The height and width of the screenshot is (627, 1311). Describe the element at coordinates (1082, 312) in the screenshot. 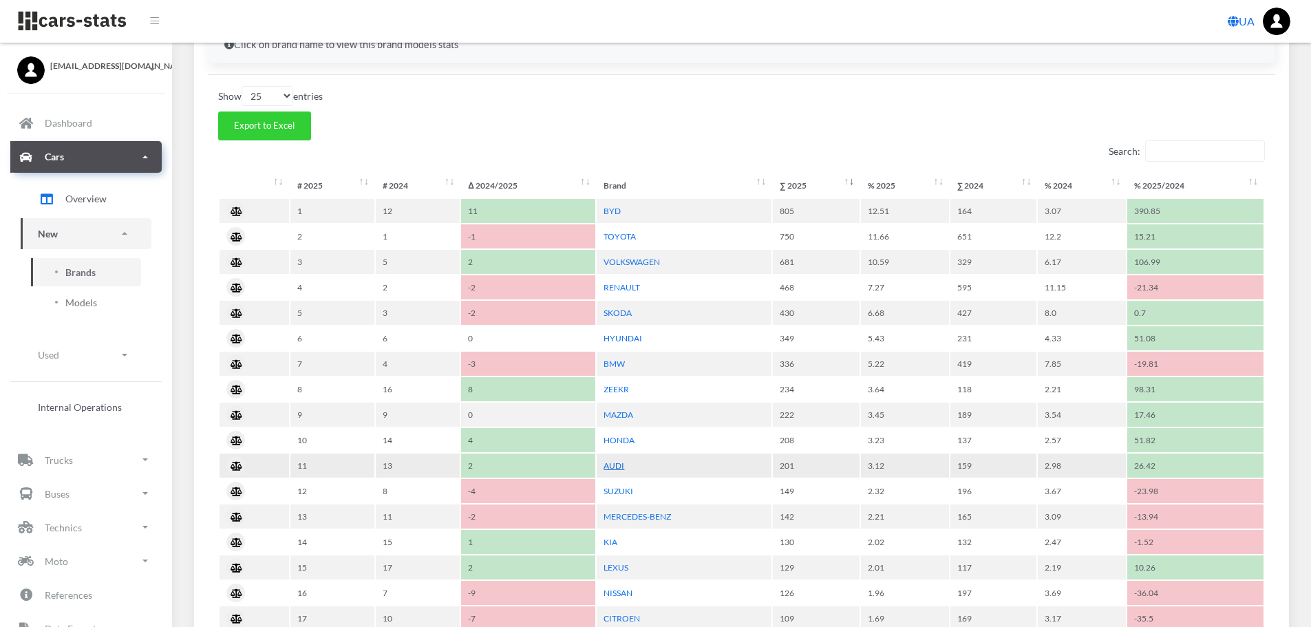

I see `td: 8.0` at that location.